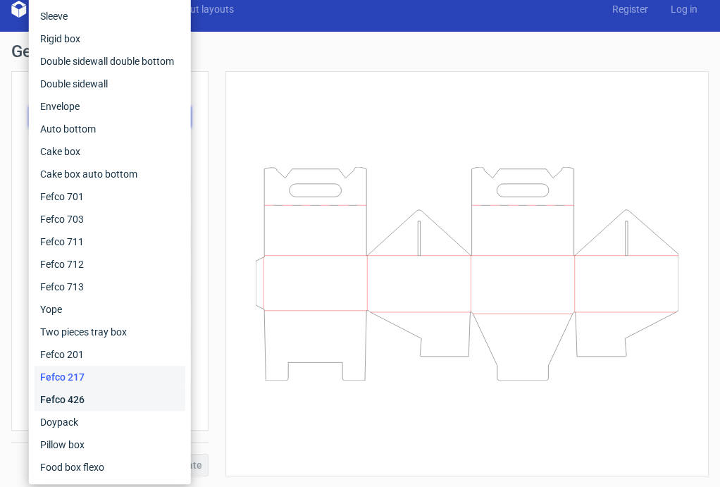 This screenshot has height=487, width=720. I want to click on div: Cake box auto bottom, so click(110, 174).